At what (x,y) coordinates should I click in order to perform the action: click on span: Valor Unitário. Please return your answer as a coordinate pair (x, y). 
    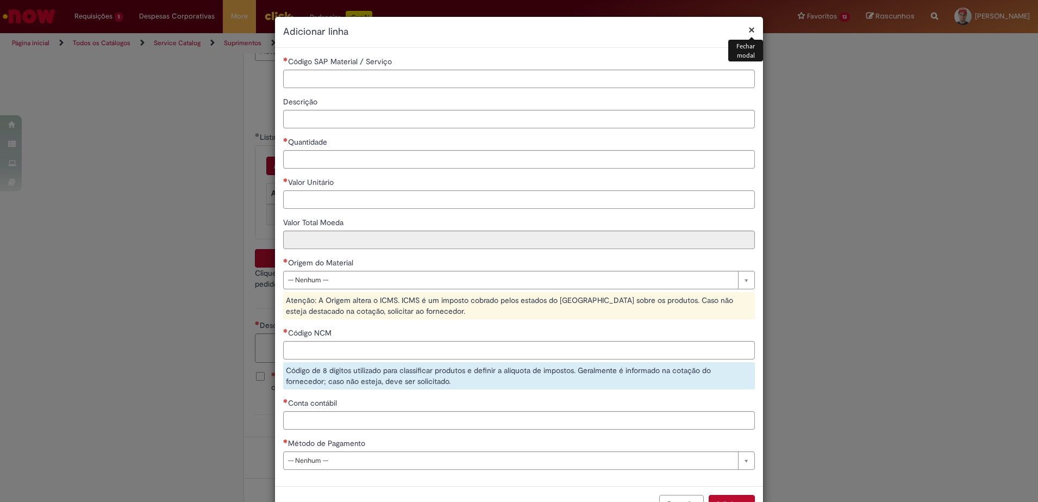
    Looking at the image, I should click on (312, 182).